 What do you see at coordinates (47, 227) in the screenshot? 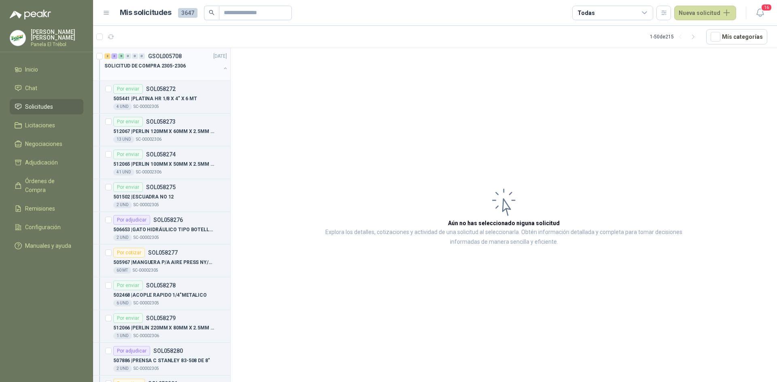
I see `a: Configuración` at bounding box center [47, 227].